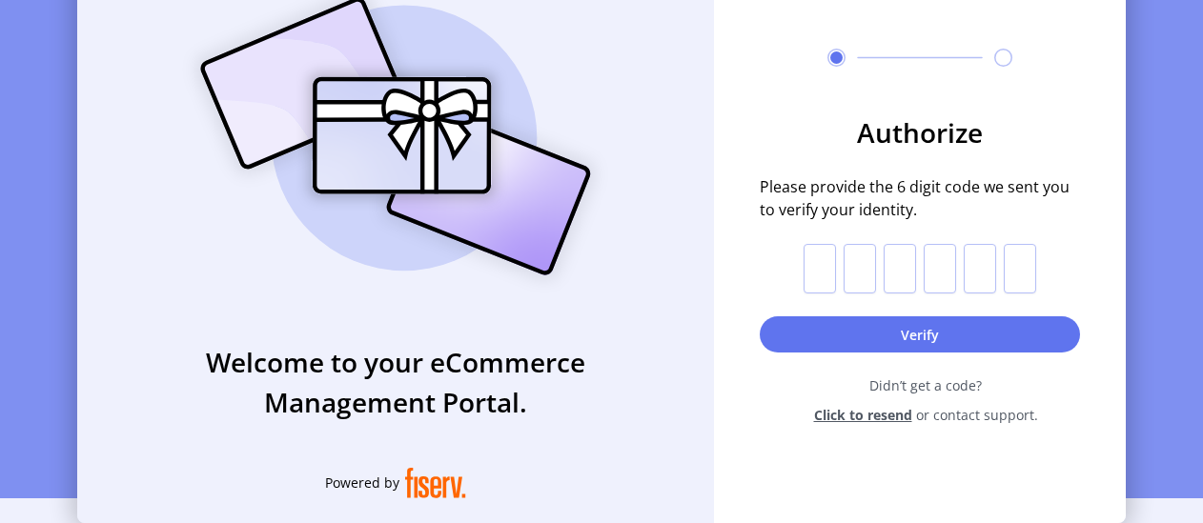 The height and width of the screenshot is (523, 1203). What do you see at coordinates (977, 415) in the screenshot?
I see `span: or contact support.` at bounding box center [977, 415].